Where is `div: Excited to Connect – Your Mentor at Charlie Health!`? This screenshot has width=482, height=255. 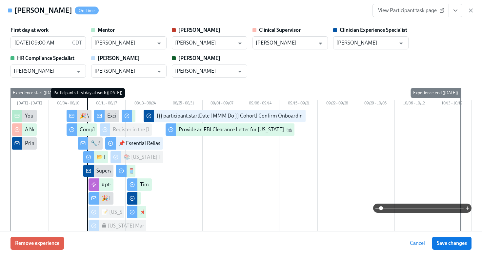 div: Excited to Connect – Your Mentor at Charlie Health! is located at coordinates (164, 116).